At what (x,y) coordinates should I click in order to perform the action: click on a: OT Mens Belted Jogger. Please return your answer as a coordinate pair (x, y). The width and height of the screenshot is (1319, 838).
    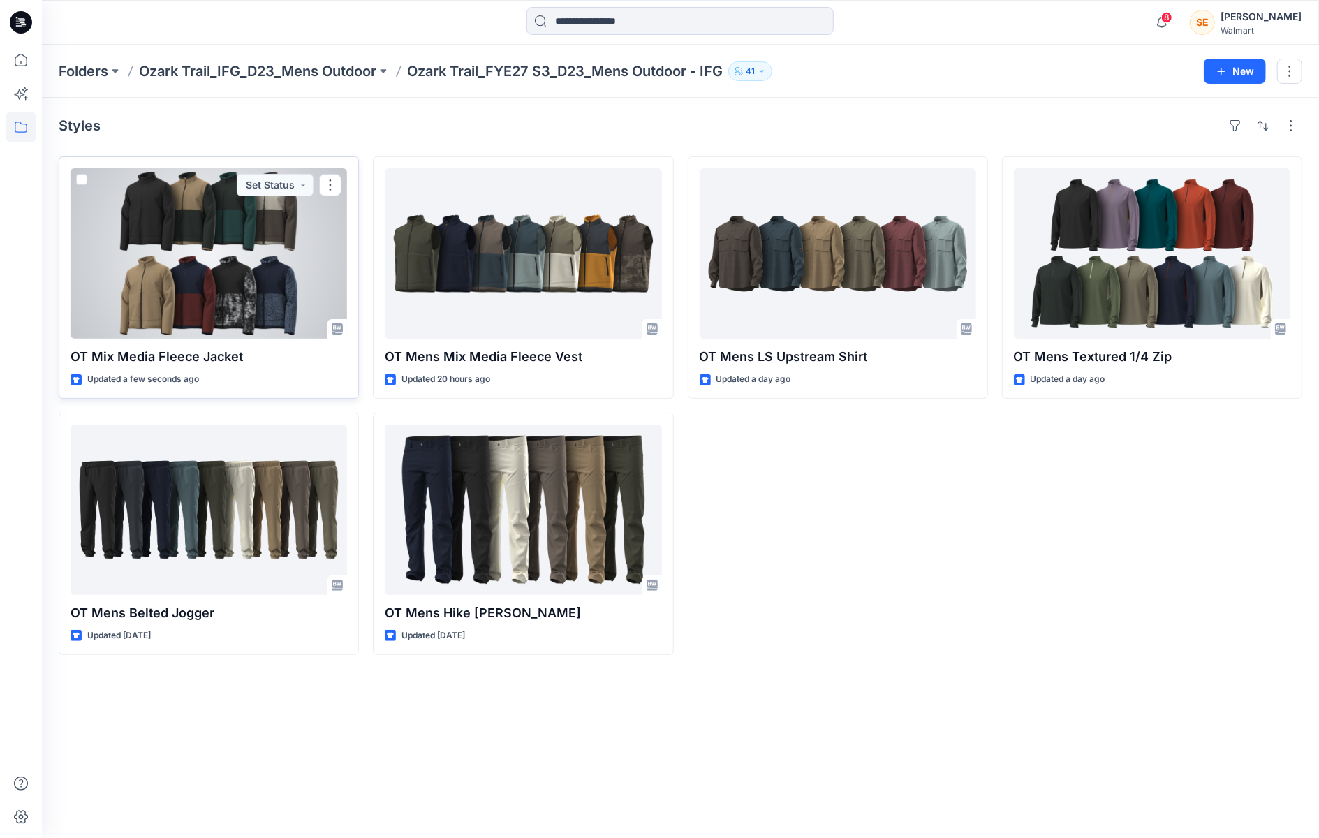
    Looking at the image, I should click on (209, 510).